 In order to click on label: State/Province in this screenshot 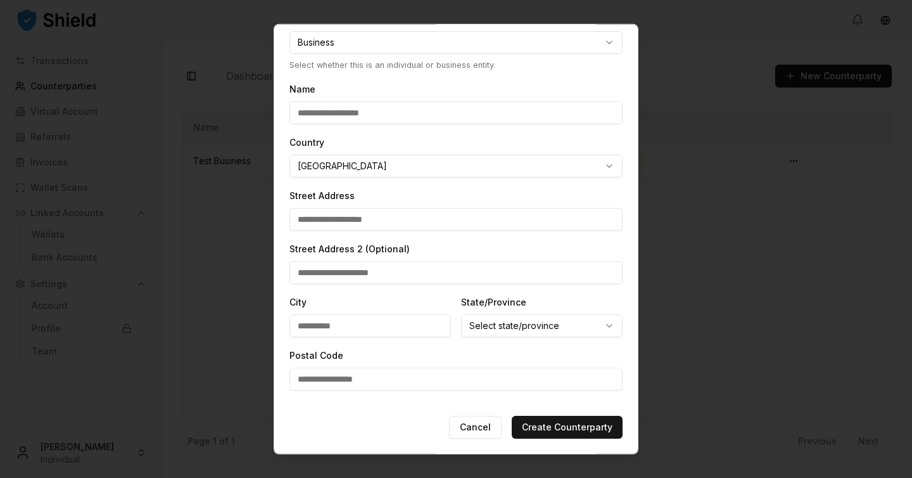, I will do `click(493, 302)`.